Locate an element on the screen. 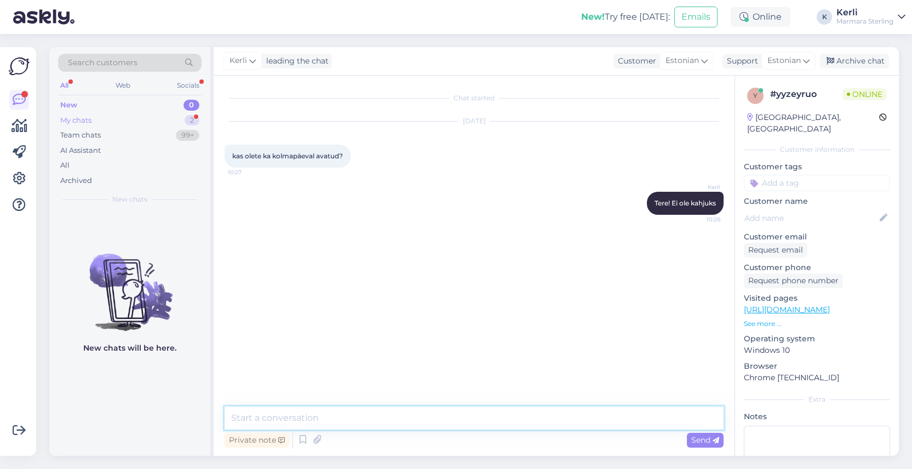 This screenshot has width=912, height=469. div: Customer is located at coordinates (635, 61).